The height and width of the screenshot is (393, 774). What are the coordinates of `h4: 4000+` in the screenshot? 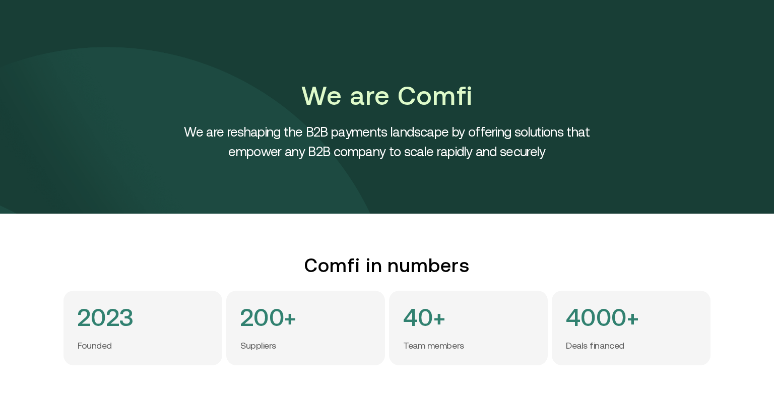 It's located at (602, 317).